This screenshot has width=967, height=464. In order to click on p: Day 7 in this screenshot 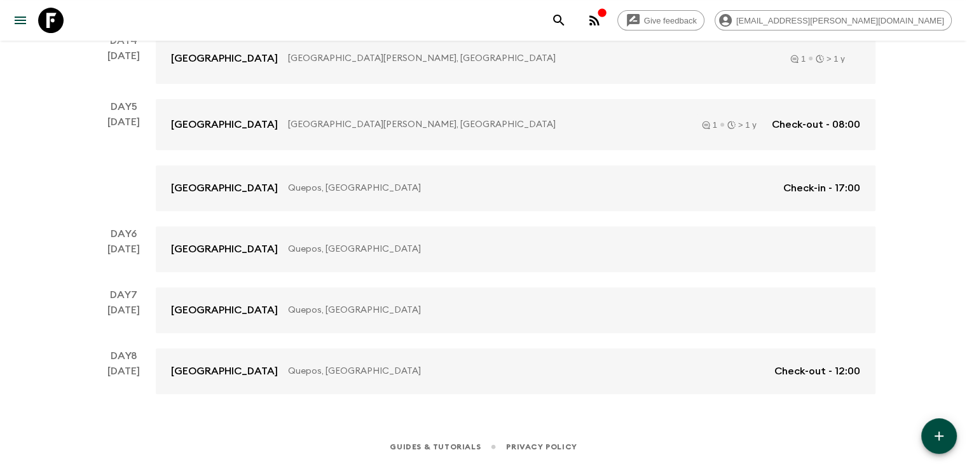, I will do `click(124, 295)`.